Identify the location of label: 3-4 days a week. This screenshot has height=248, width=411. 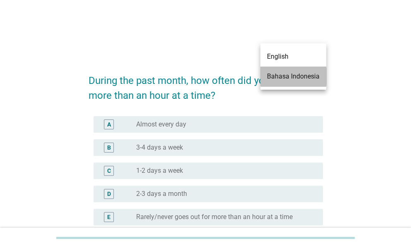
(159, 148).